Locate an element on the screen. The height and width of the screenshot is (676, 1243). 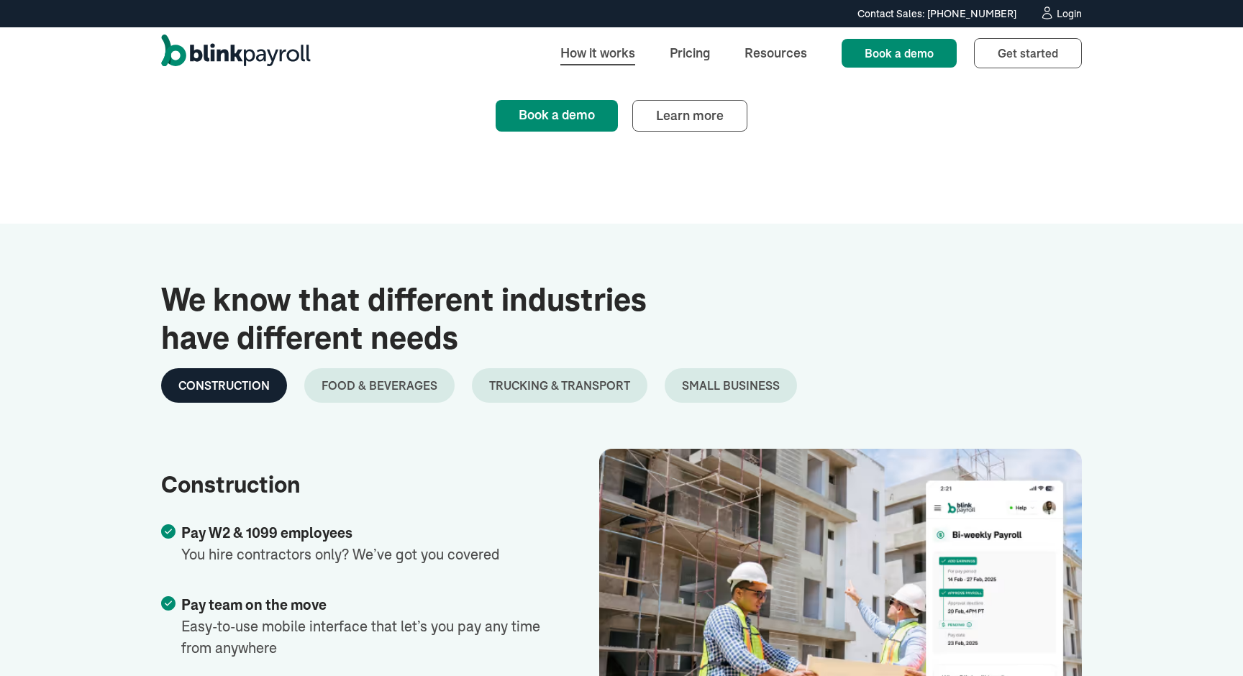
a: Learn more is located at coordinates (690, 116).